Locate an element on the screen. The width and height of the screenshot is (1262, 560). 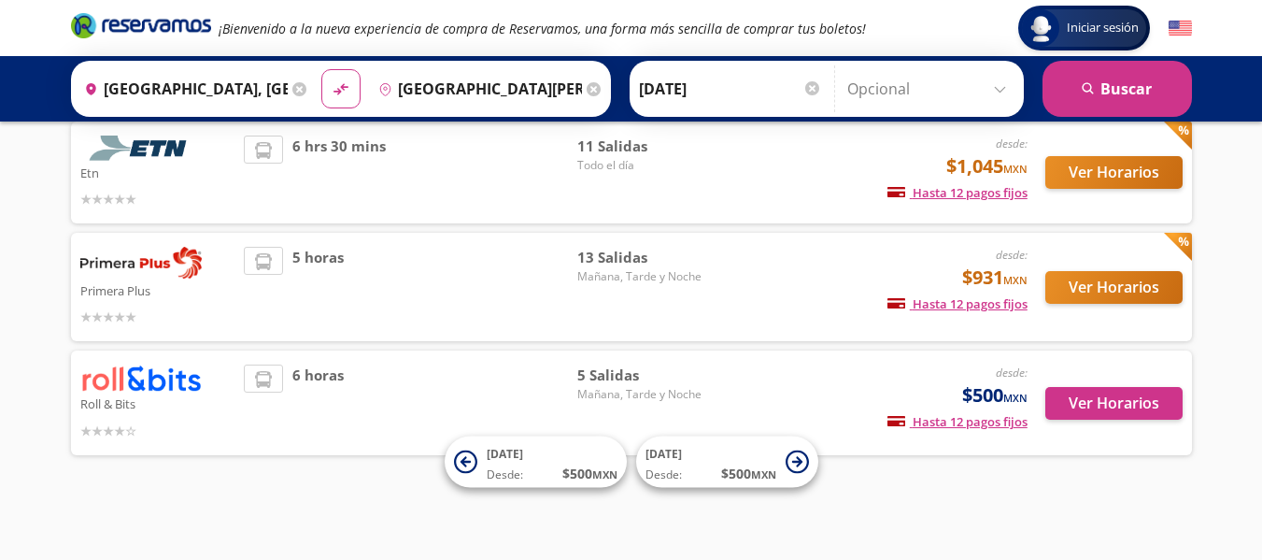
button: Buscar is located at coordinates (1117, 89).